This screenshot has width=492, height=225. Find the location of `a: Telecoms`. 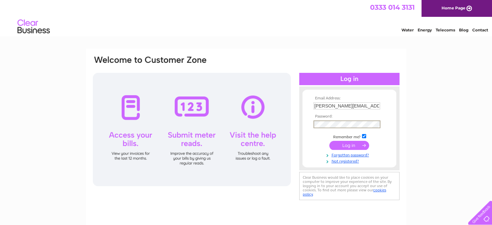

a: Telecoms is located at coordinates (446, 30).